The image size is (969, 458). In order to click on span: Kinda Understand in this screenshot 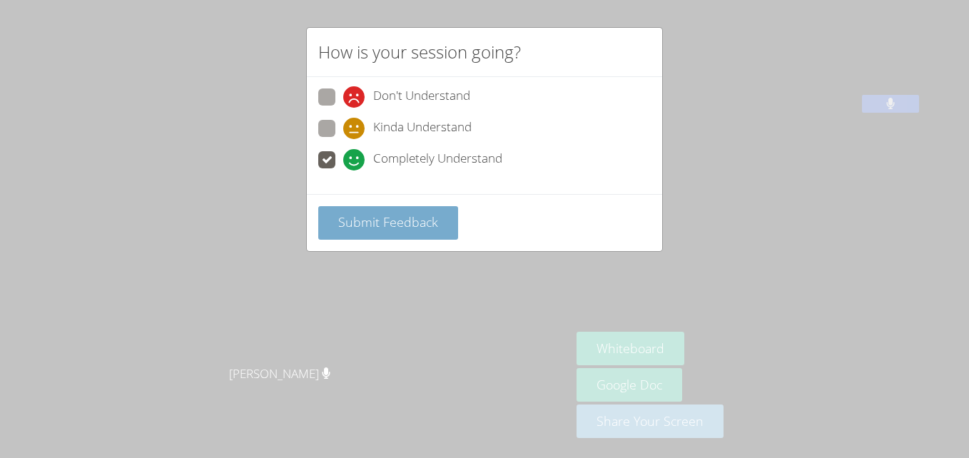, I will do `click(422, 128)`.